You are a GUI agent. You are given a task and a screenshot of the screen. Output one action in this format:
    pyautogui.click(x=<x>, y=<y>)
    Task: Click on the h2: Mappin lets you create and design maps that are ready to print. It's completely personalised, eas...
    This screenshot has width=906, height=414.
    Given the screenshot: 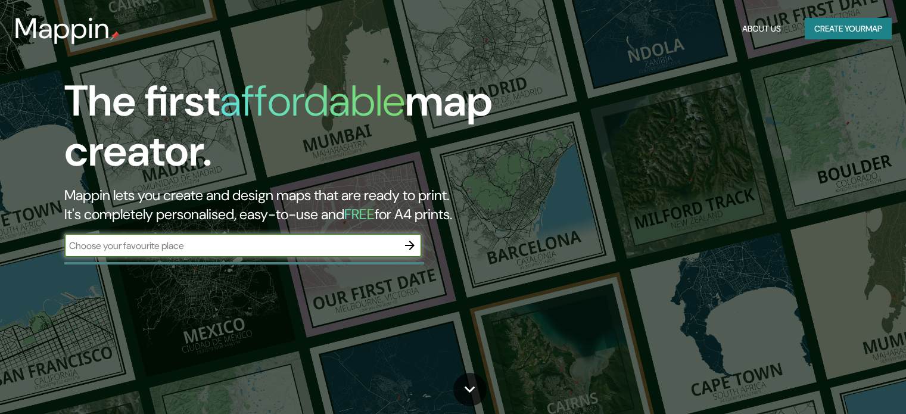 What is the action you would take?
    pyautogui.click(x=291, y=205)
    